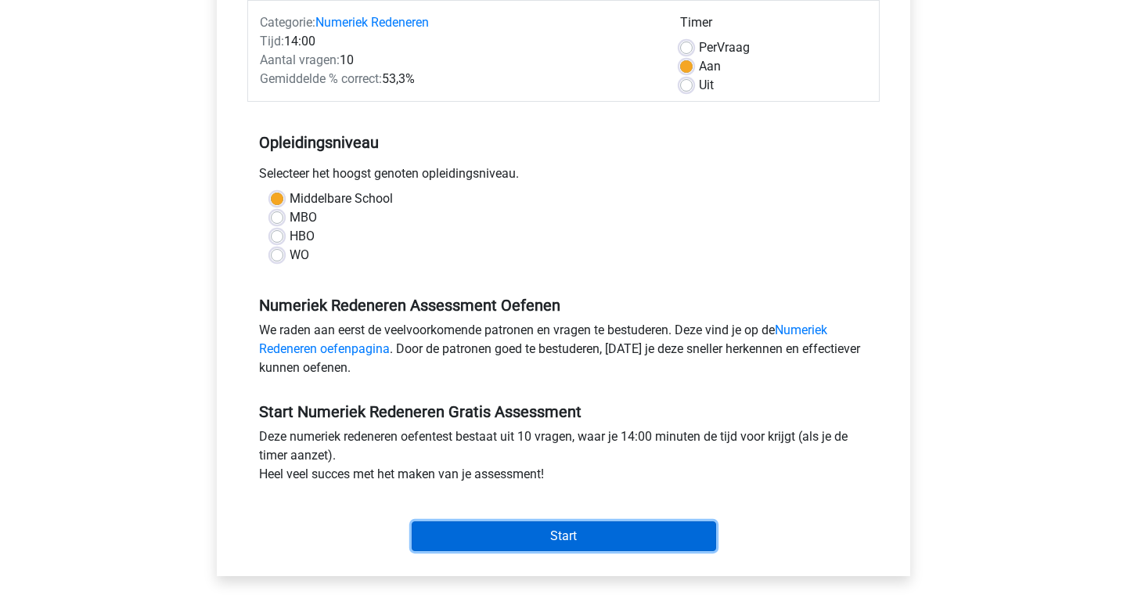 The width and height of the screenshot is (1127, 609). Describe the element at coordinates (563, 412) in the screenshot. I see `h5: Start Numeriek Redeneren Gratis Assessment` at that location.